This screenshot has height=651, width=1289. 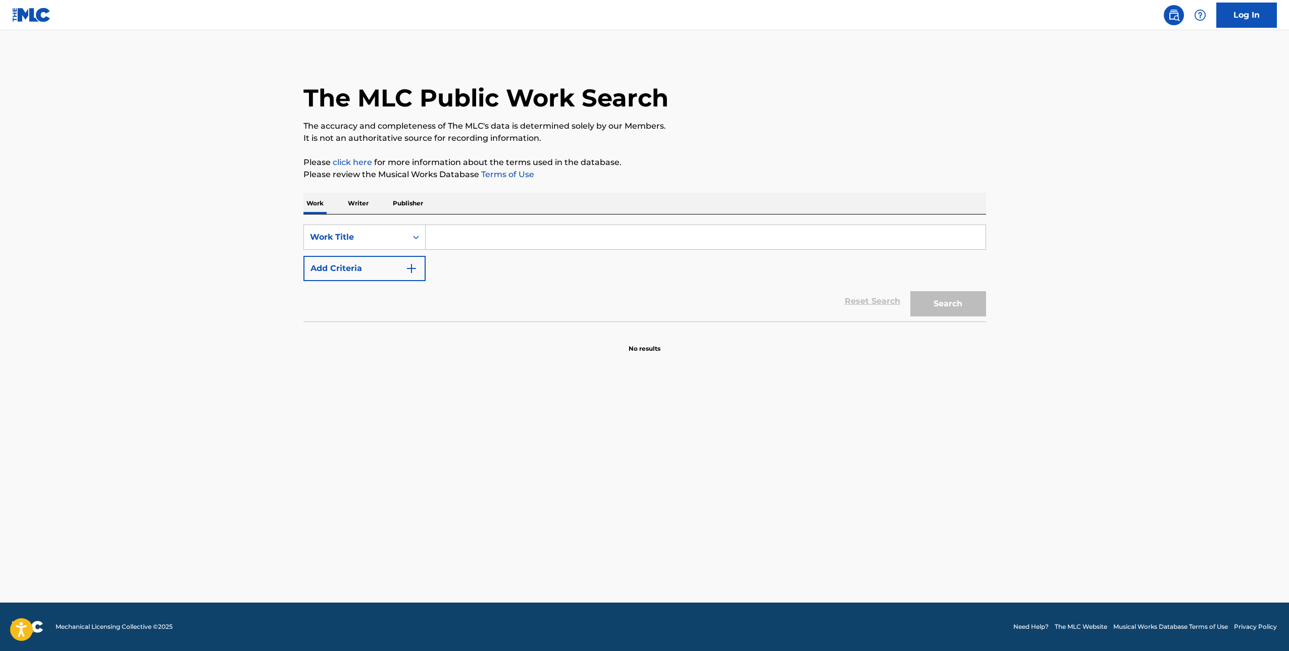 What do you see at coordinates (1174, 15) in the screenshot?
I see `img: search` at bounding box center [1174, 15].